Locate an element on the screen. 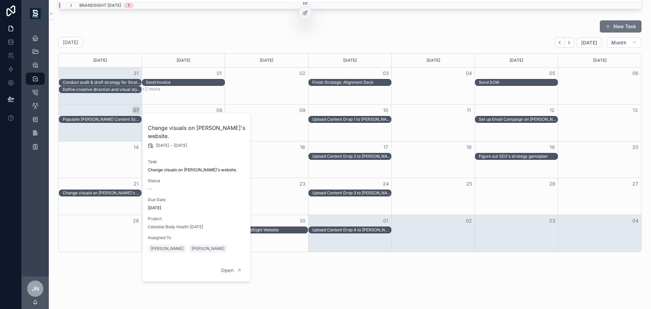 This screenshot has width=651, height=309. span: Month is located at coordinates (618, 43).